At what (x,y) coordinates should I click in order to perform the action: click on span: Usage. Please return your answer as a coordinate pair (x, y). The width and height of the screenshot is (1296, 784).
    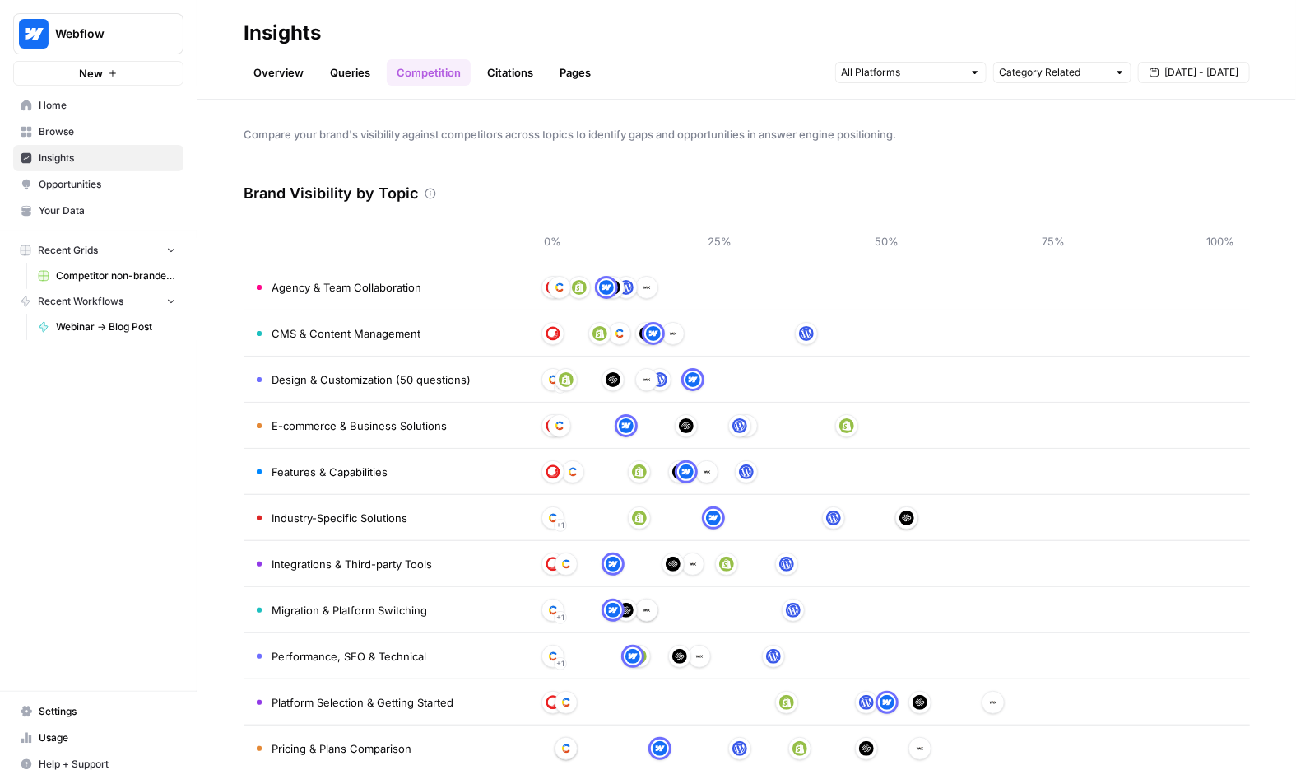
    Looking at the image, I should click on (107, 738).